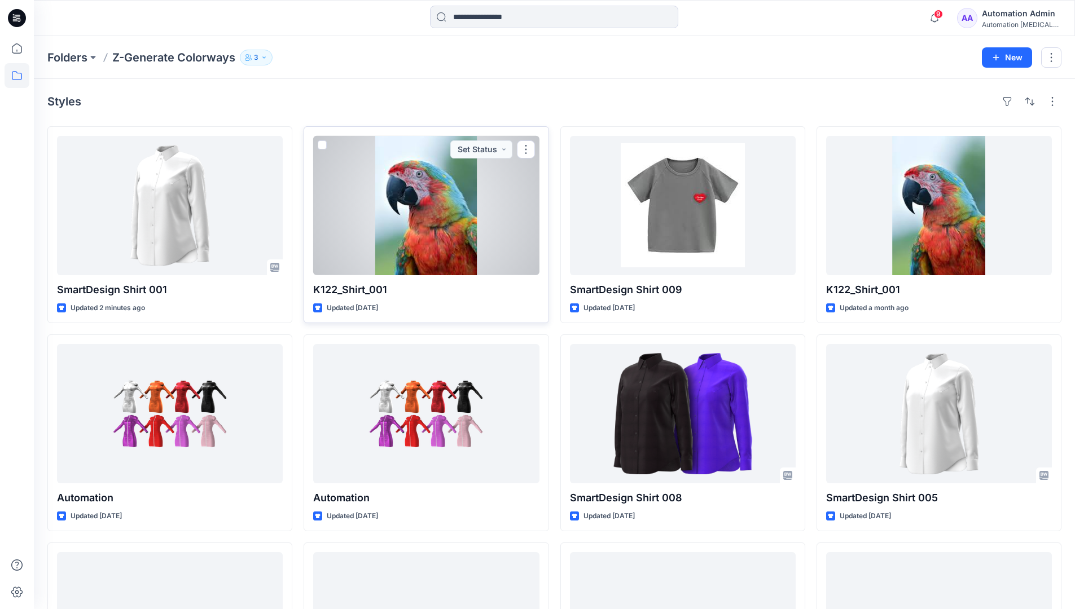 The height and width of the screenshot is (609, 1075). What do you see at coordinates (938, 14) in the screenshot?
I see `span: 9` at bounding box center [938, 14].